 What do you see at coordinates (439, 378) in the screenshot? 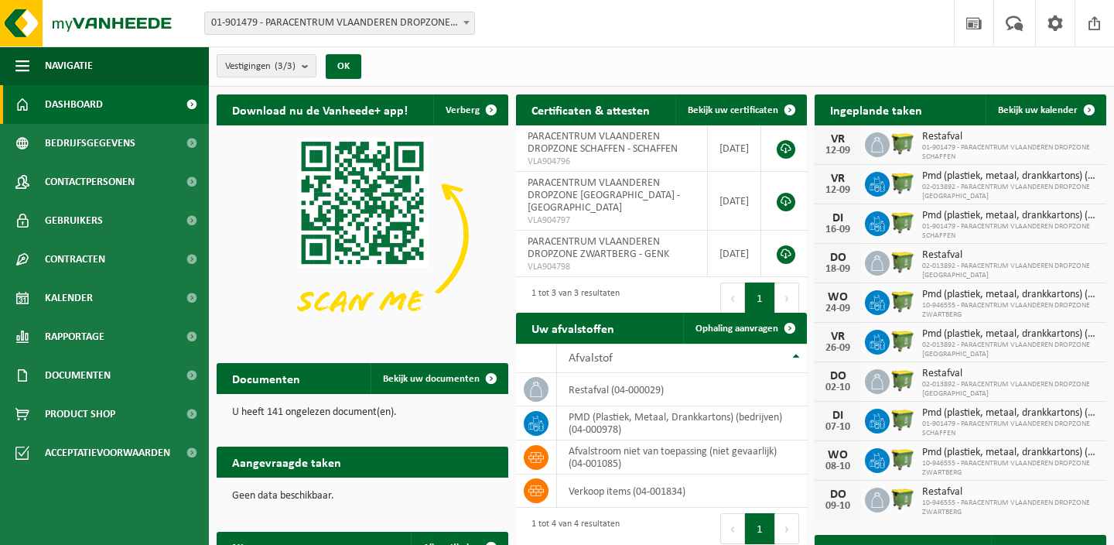
I see `a: Bekijk uw documenten` at bounding box center [439, 378].